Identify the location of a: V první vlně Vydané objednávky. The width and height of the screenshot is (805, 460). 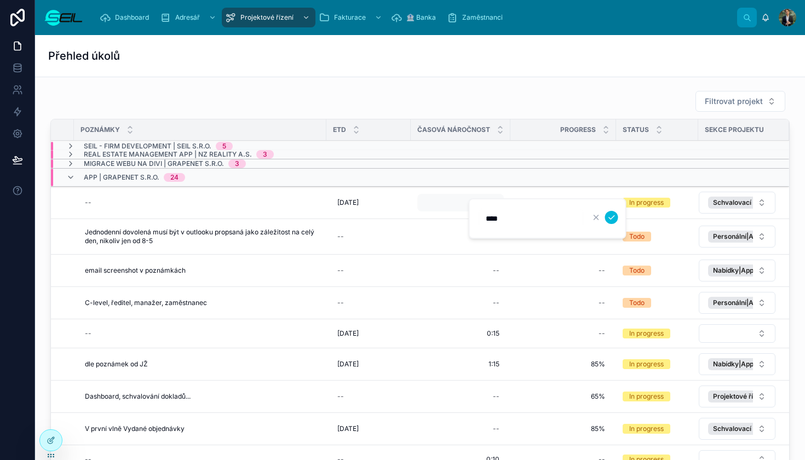
(200, 429).